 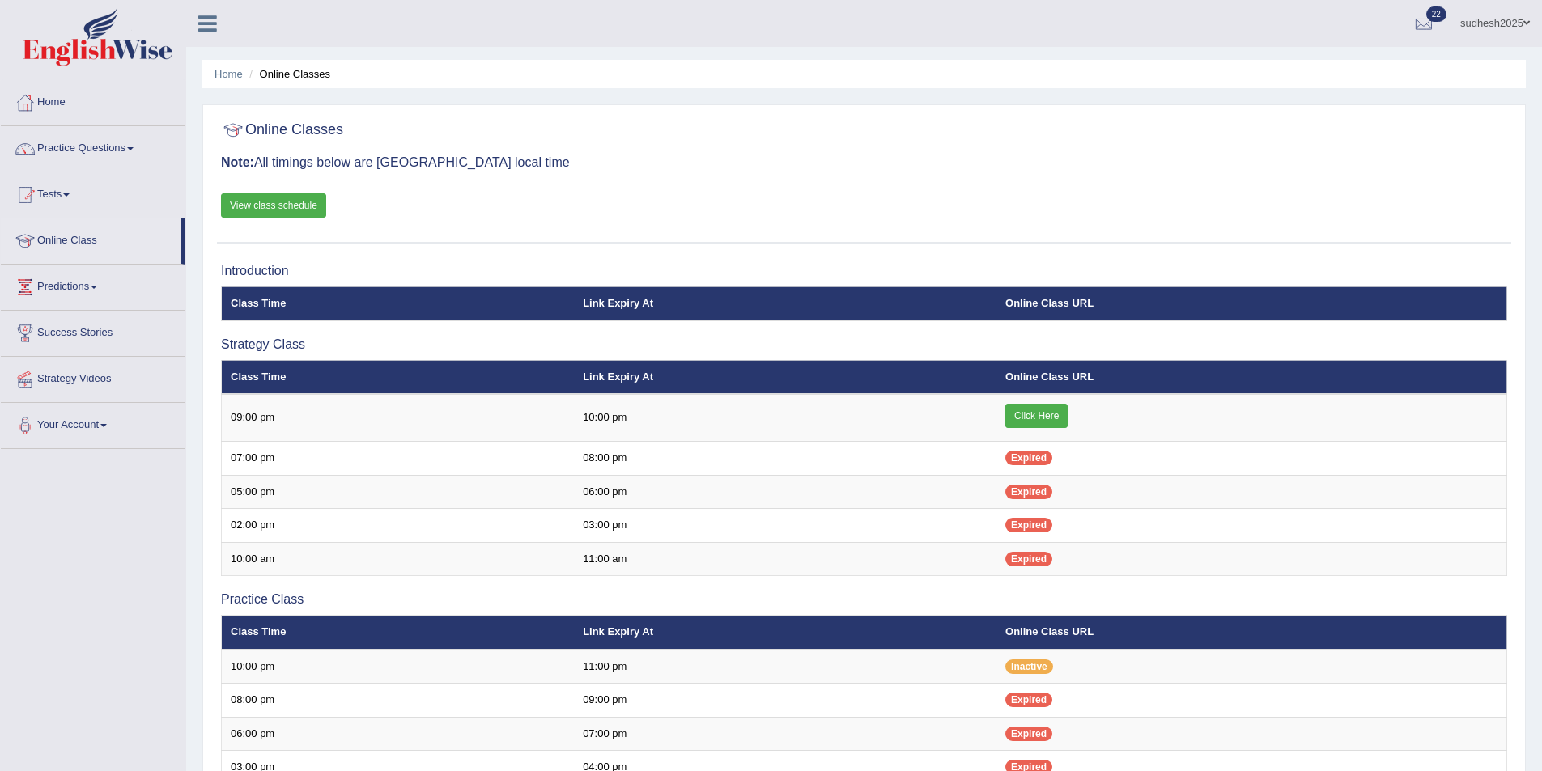 What do you see at coordinates (785, 559) in the screenshot?
I see `td: 11:00 am` at bounding box center [785, 559].